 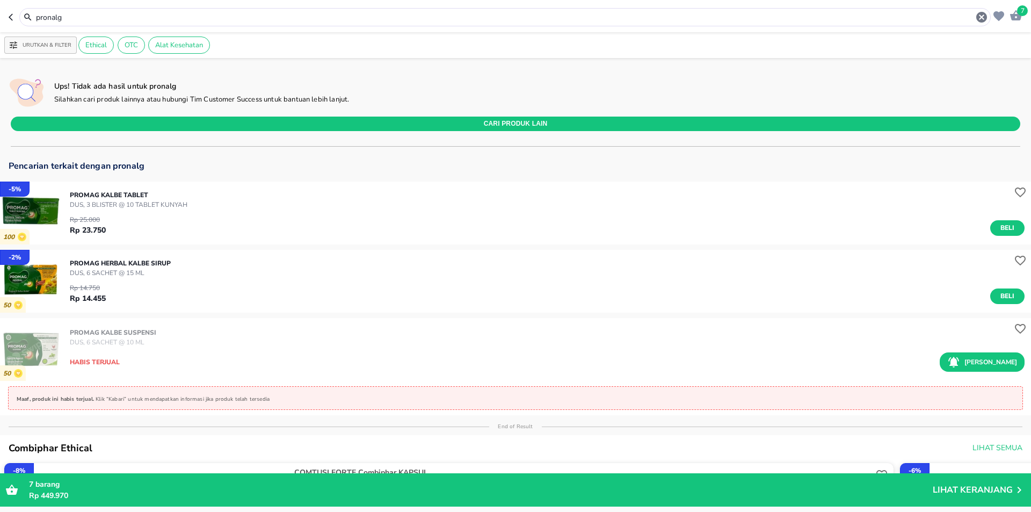 What do you see at coordinates (183, 399) in the screenshot?
I see `p: Klik “Kabari” untuk mendapatkan informasi jika produk telah tersedia` at bounding box center [183, 399].